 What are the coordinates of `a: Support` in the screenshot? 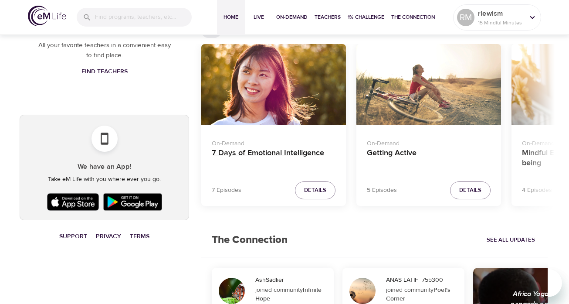 It's located at (73, 236).